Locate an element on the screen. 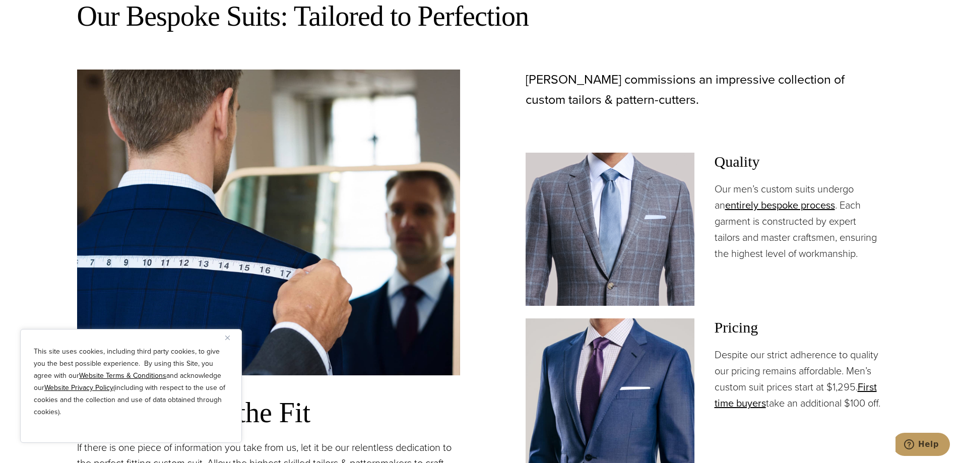 Image resolution: width=960 pixels, height=463 pixels. span: Help is located at coordinates (33, 12).